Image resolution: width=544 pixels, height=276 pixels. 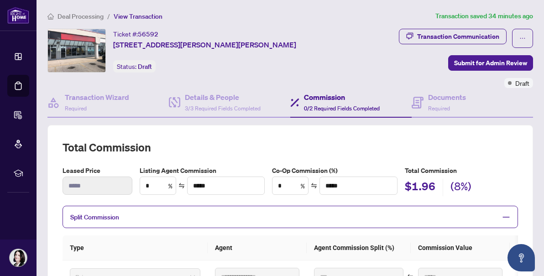 What do you see at coordinates (290, 217) in the screenshot?
I see `div: Split Commission` at bounding box center [290, 217].